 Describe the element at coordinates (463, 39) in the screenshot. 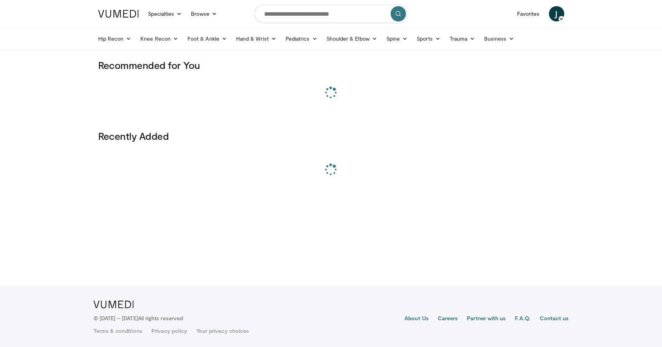

I see `a: Trauma` at that location.